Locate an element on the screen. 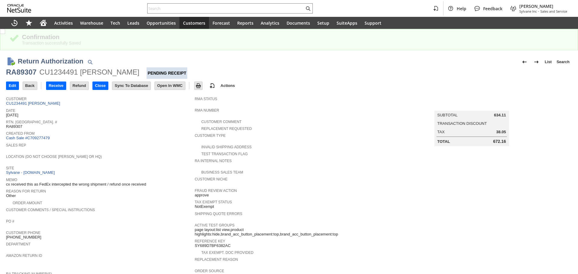 Image resolution: width=578 pixels, height=274 pixels. span: Warehouse is located at coordinates (92, 23).